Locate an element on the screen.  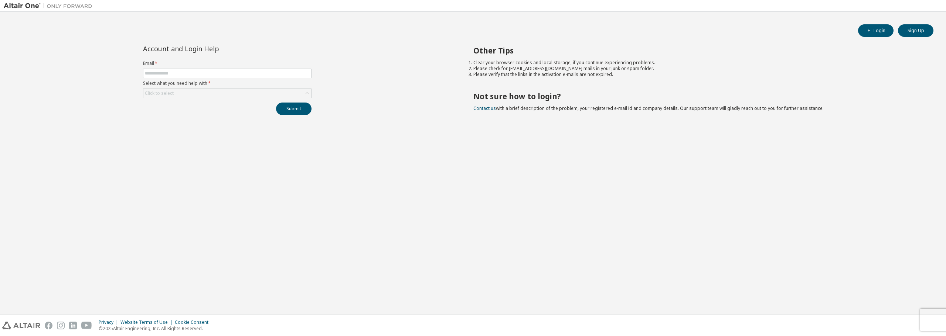
button: Submit is located at coordinates (294, 109).